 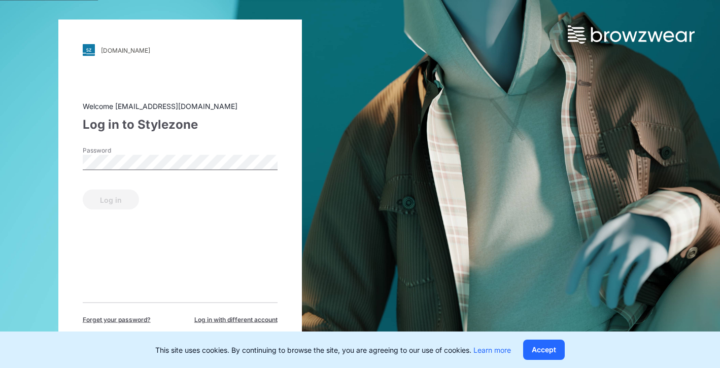 What do you see at coordinates (333, 350) in the screenshot?
I see `p: This site uses cookies. By continuing to browse the site, you are agreeing to our use of cookies.` at bounding box center [333, 350].